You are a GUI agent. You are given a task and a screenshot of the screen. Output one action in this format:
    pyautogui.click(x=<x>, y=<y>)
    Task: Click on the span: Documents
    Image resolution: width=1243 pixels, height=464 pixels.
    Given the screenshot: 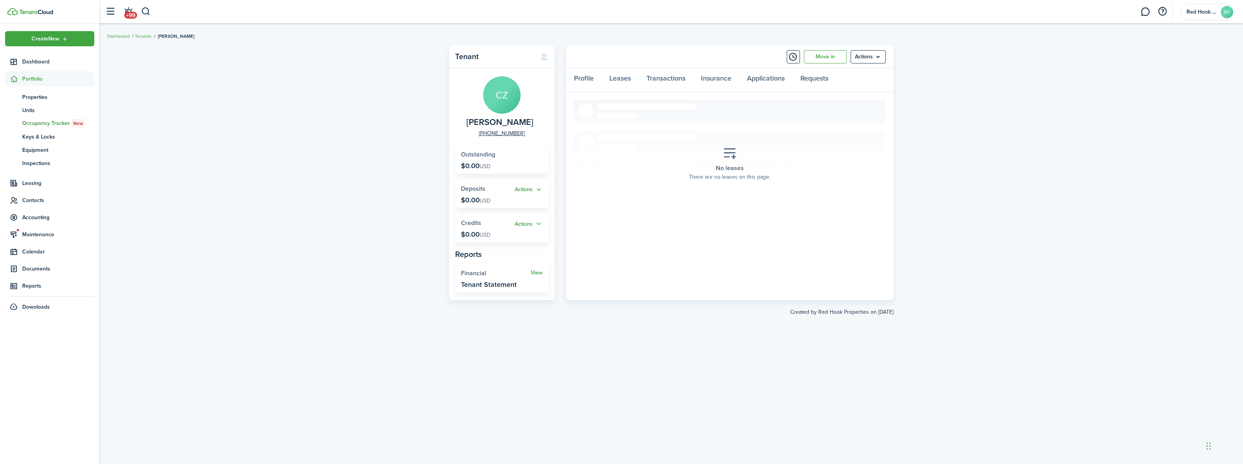 What is the action you would take?
    pyautogui.click(x=58, y=269)
    